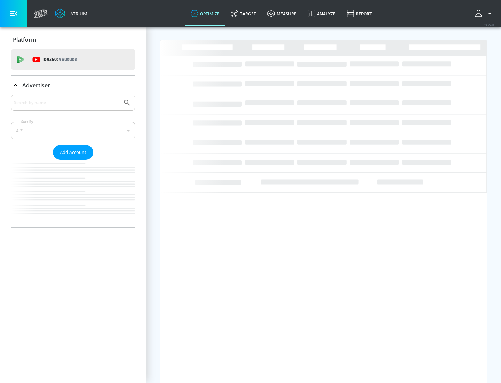 The width and height of the screenshot is (501, 383). I want to click on span: Add Account, so click(73, 152).